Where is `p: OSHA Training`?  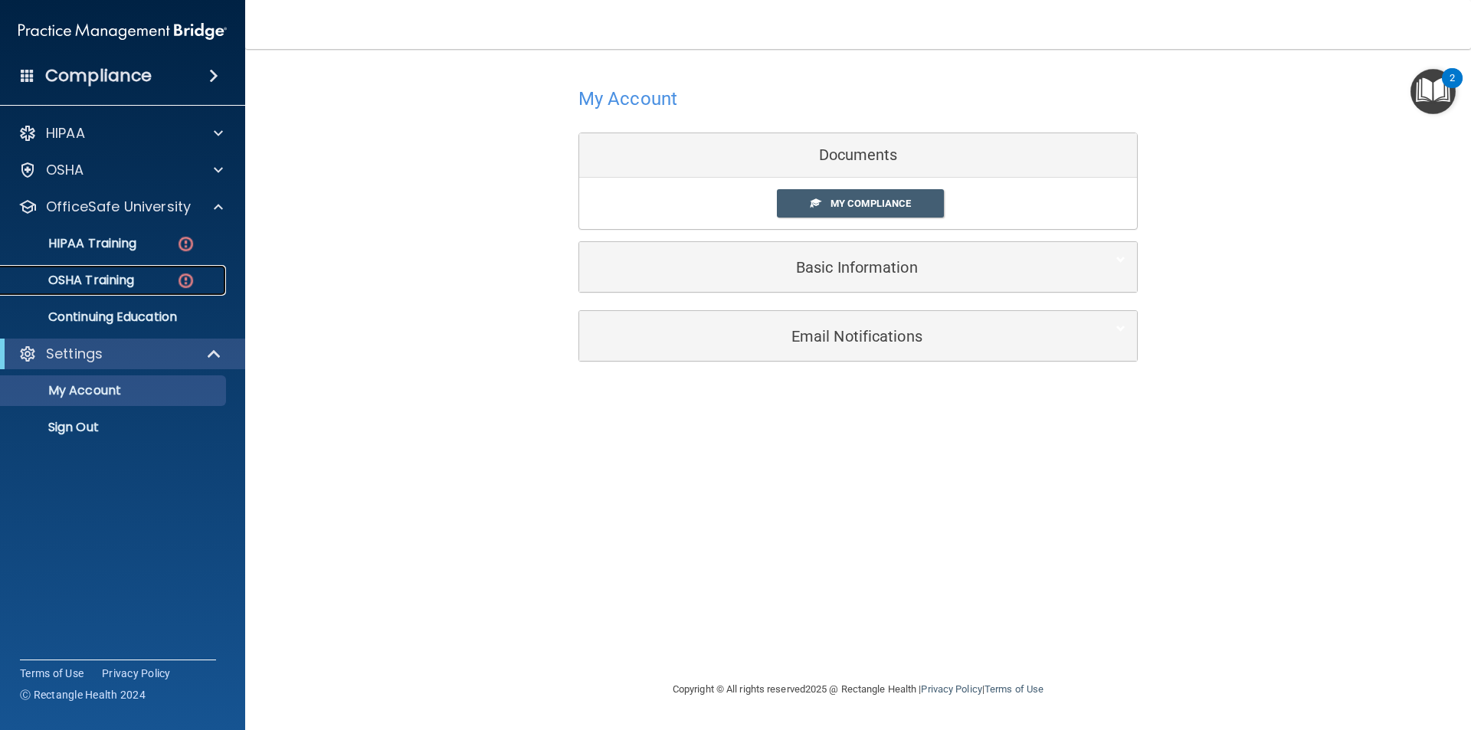 p: OSHA Training is located at coordinates (72, 280).